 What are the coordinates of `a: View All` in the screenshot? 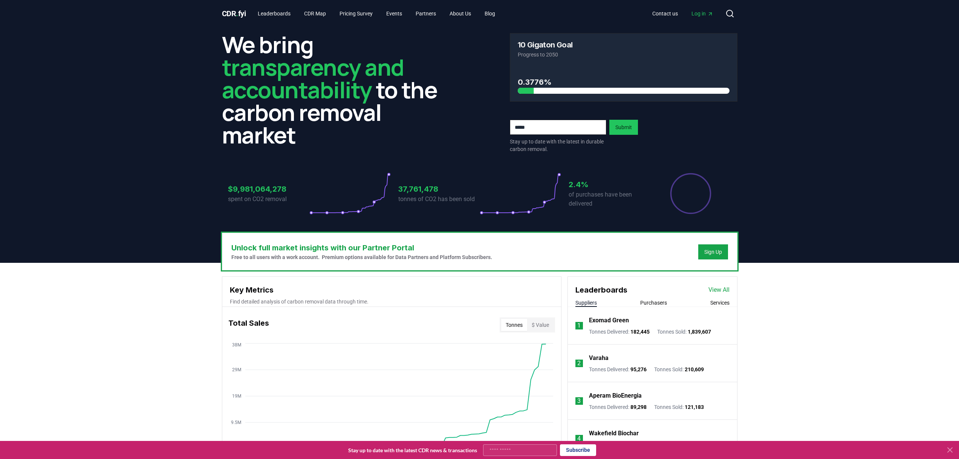 It's located at (719, 290).